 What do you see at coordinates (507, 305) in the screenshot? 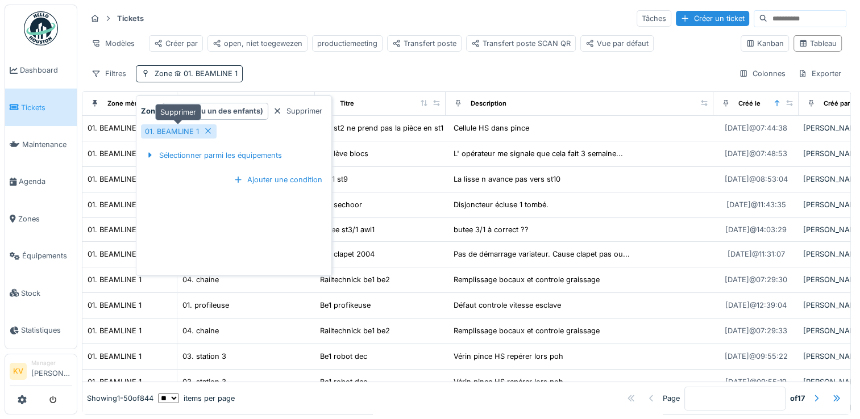
I see `div: Défaut controle vitesse esclave` at bounding box center [507, 305].